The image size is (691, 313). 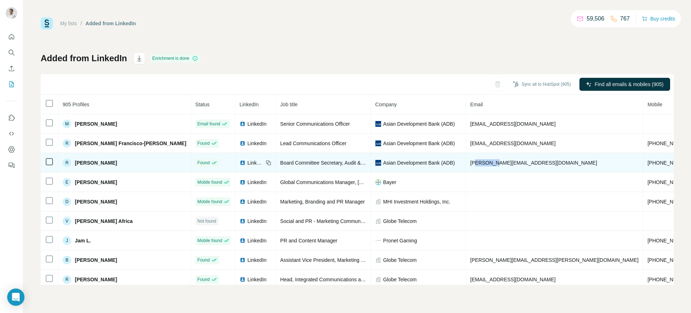 I want to click on button: Find all emails & mobiles (905), so click(x=625, y=84).